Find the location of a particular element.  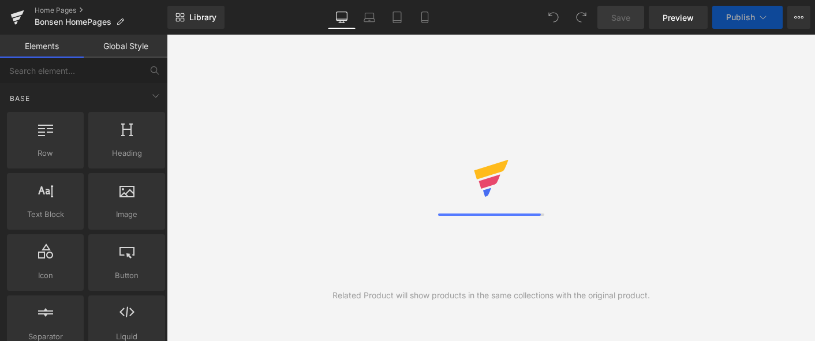

a: Laptop is located at coordinates (369, 17).